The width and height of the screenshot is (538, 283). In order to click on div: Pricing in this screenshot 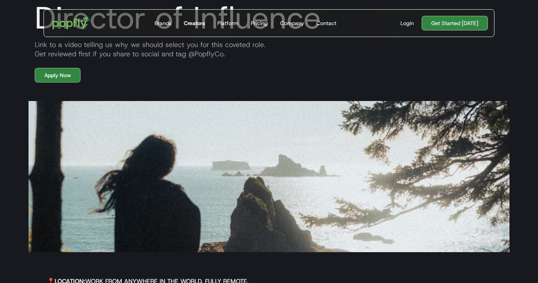, I will do `click(259, 23)`.